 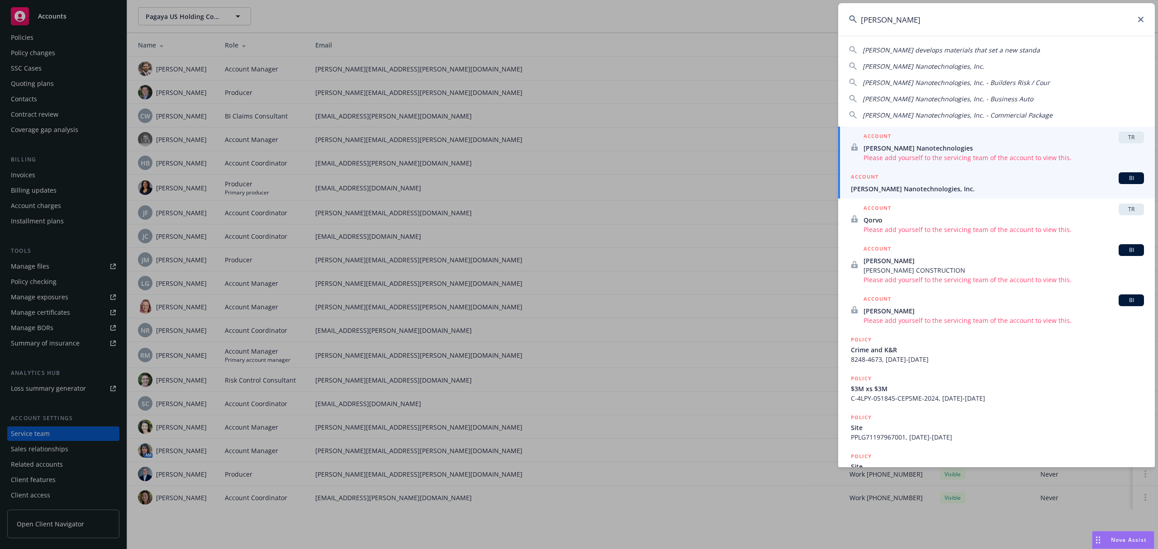 I want to click on a: ACCOUNTTRQorvoPlease add yourself to the servicing team of the account to view this., so click(x=996, y=219).